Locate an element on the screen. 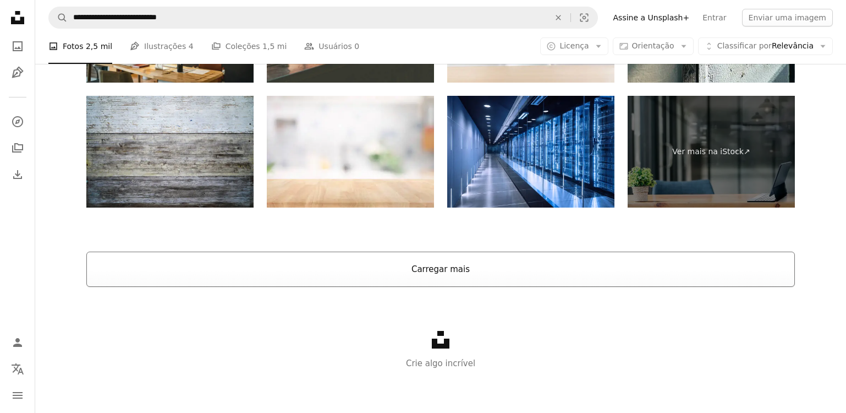  a: Explorar is located at coordinates (18, 122).